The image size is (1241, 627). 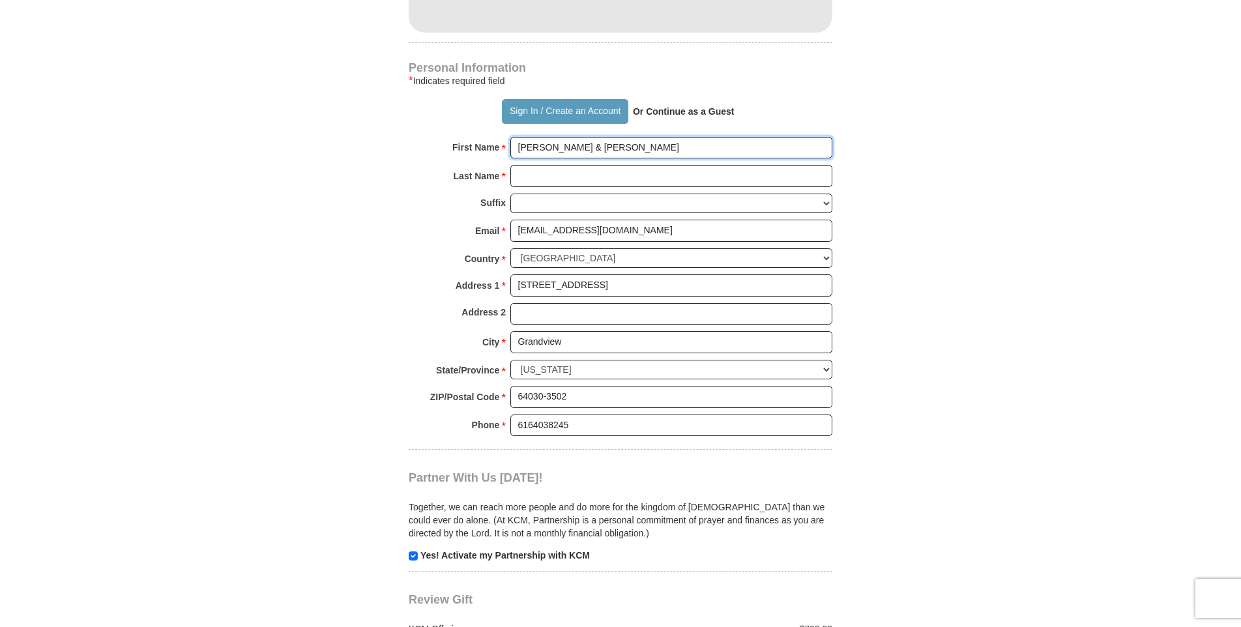 I want to click on strong: Address 2, so click(x=484, y=312).